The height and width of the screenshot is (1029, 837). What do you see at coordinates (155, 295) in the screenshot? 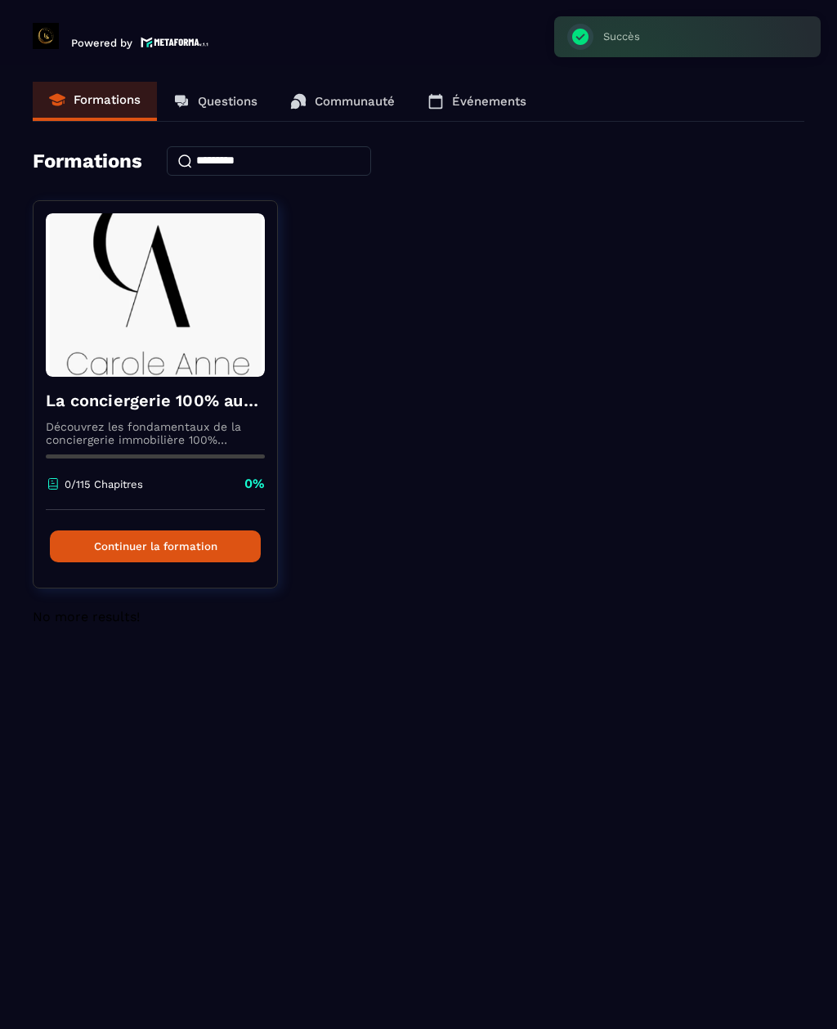
I see `img: formation-background` at bounding box center [155, 295].